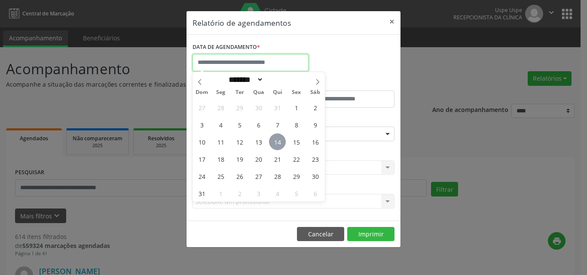 The height and width of the screenshot is (275, 587). Describe the element at coordinates (296, 107) in the screenshot. I see `span: Agosto 1, 2025` at that location.